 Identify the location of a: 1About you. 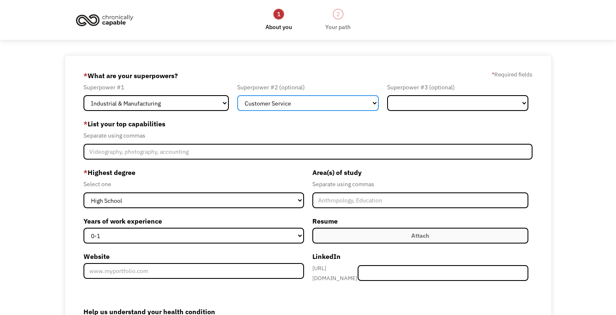
(279, 20).